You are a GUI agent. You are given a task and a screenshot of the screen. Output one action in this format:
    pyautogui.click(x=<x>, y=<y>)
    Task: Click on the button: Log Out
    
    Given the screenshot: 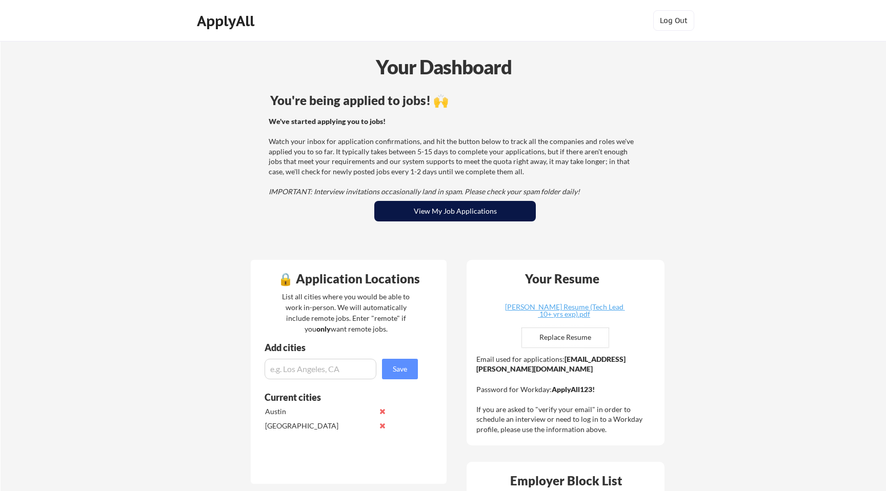 What is the action you would take?
    pyautogui.click(x=674, y=21)
    